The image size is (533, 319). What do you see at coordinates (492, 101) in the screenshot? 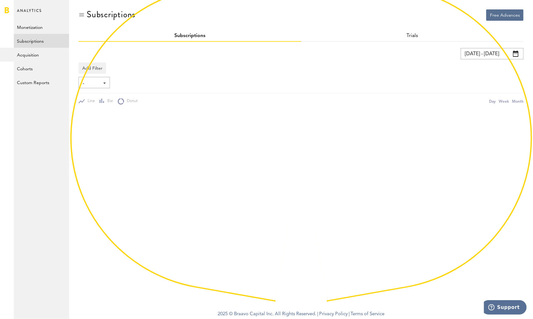
I see `div: Day` at bounding box center [492, 101].